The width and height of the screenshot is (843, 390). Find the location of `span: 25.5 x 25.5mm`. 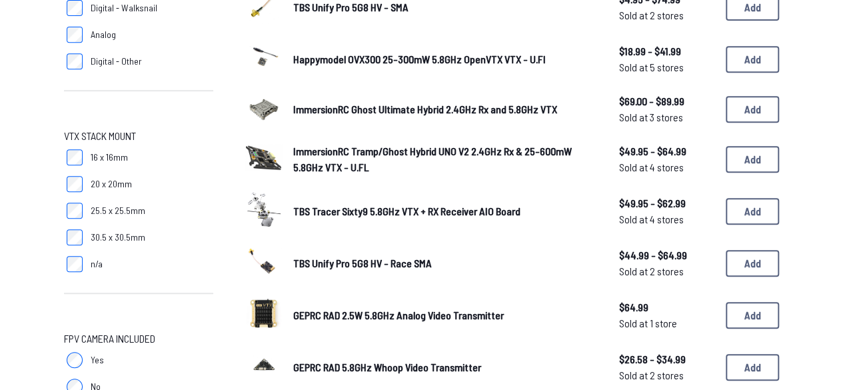

span: 25.5 x 25.5mm is located at coordinates (118, 211).